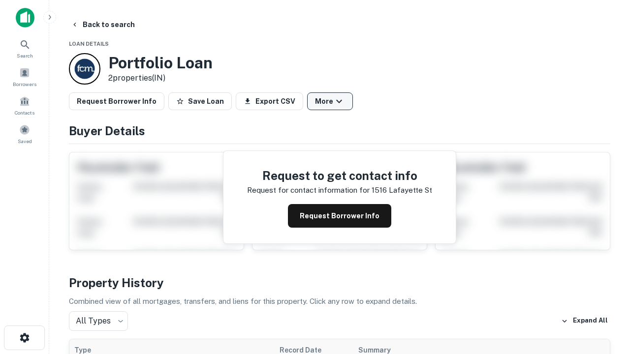  What do you see at coordinates (25, 48) in the screenshot?
I see `div: Search` at bounding box center [25, 48].